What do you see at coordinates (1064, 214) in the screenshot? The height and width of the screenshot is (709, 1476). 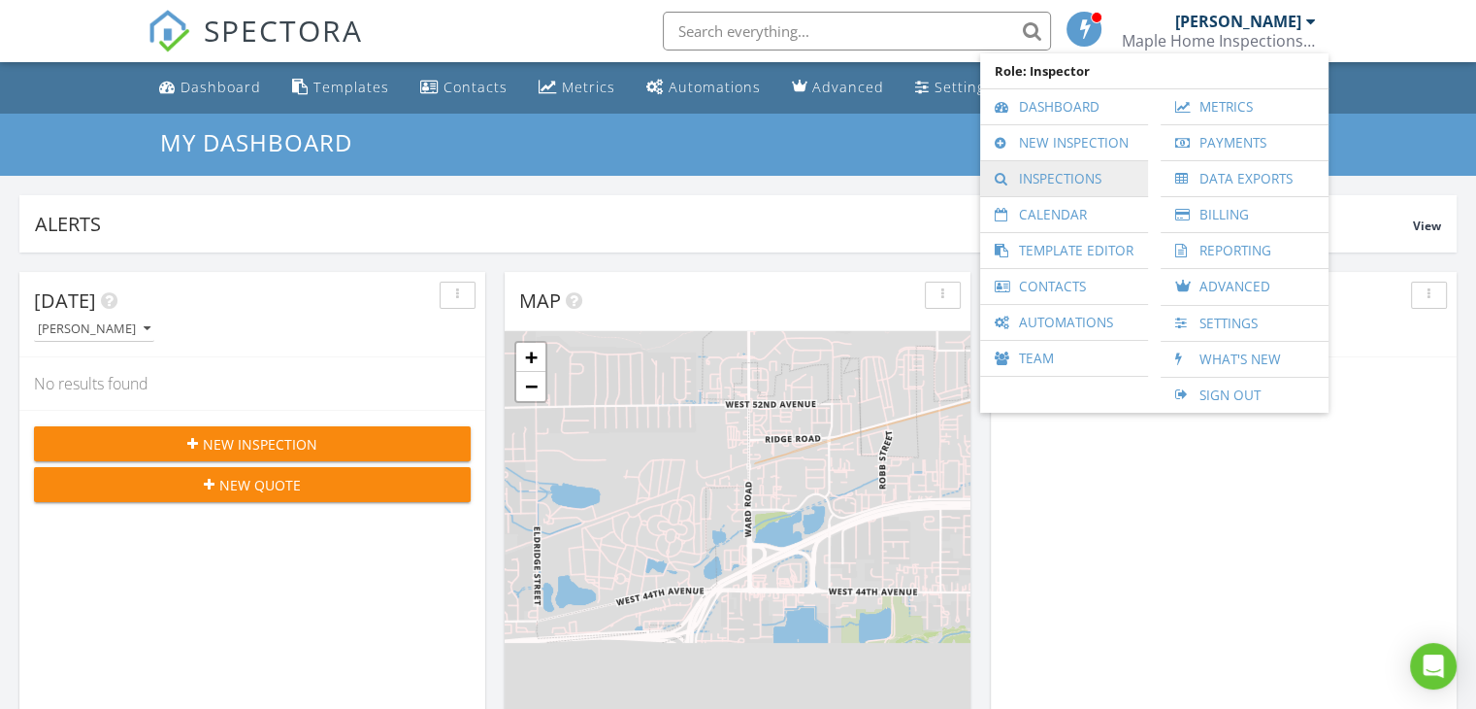 I see `a: Calendar` at bounding box center [1064, 214].